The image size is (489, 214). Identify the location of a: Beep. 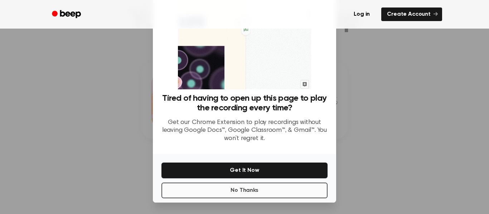
(67, 14).